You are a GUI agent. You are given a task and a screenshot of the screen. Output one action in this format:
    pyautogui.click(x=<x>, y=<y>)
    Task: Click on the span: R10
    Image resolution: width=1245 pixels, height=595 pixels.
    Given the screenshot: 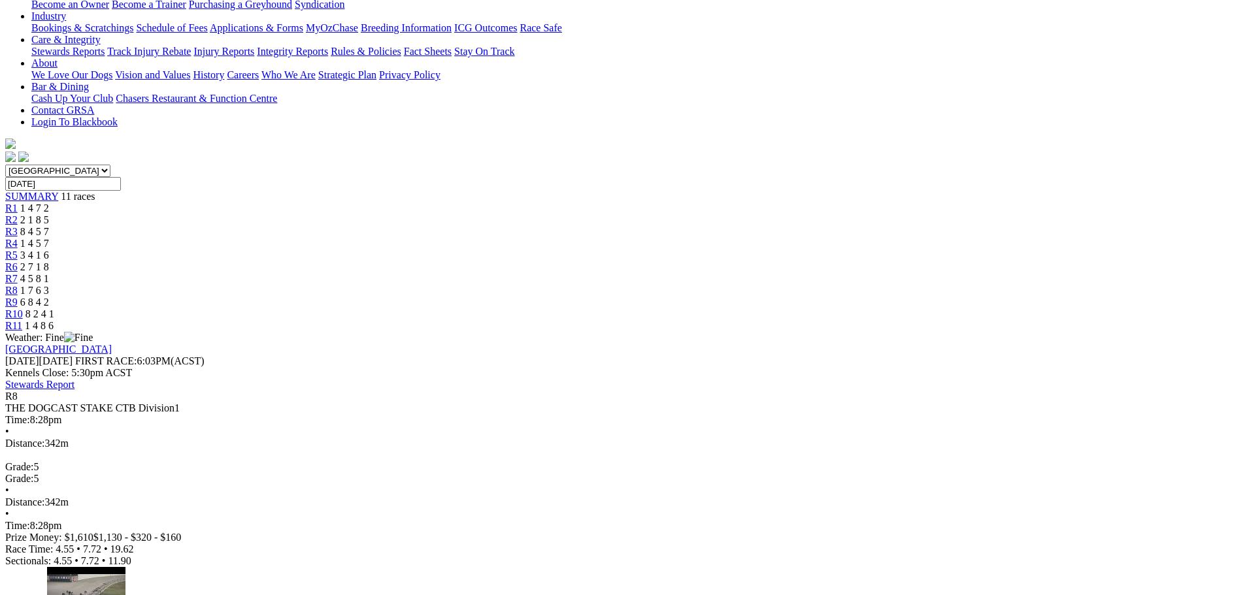 What is the action you would take?
    pyautogui.click(x=14, y=314)
    